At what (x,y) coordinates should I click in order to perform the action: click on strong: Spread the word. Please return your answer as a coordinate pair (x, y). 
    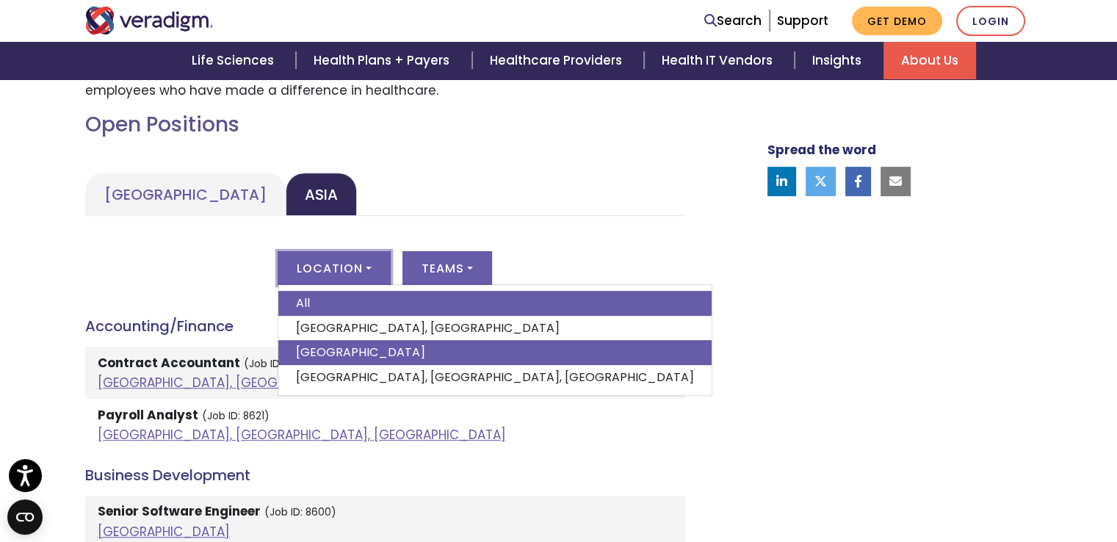
    Looking at the image, I should click on (822, 150).